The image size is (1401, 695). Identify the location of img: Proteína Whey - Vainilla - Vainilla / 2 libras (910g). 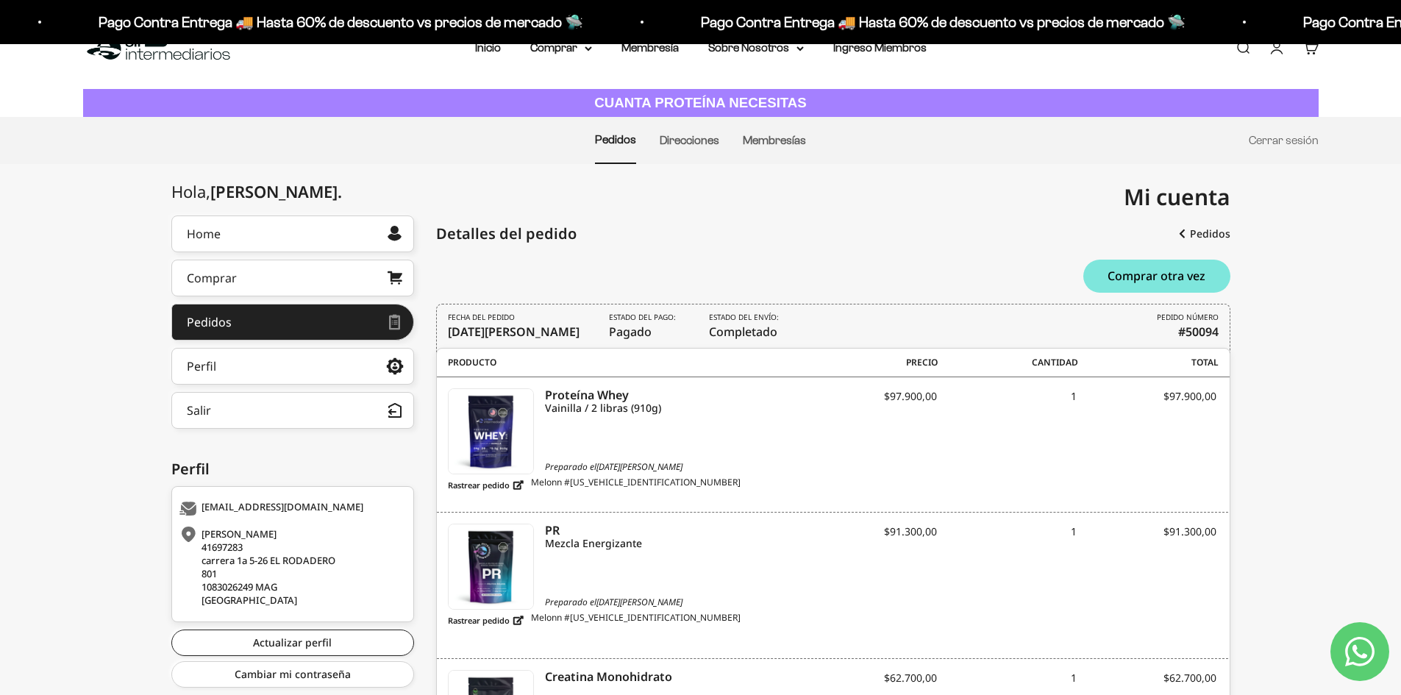
(490, 431).